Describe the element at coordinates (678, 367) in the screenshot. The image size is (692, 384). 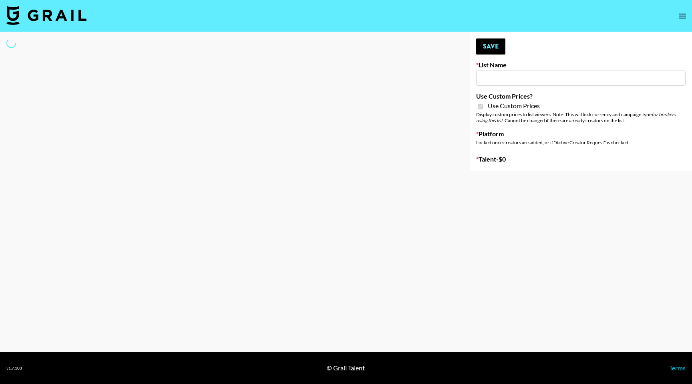
I see `a: Terms` at that location.